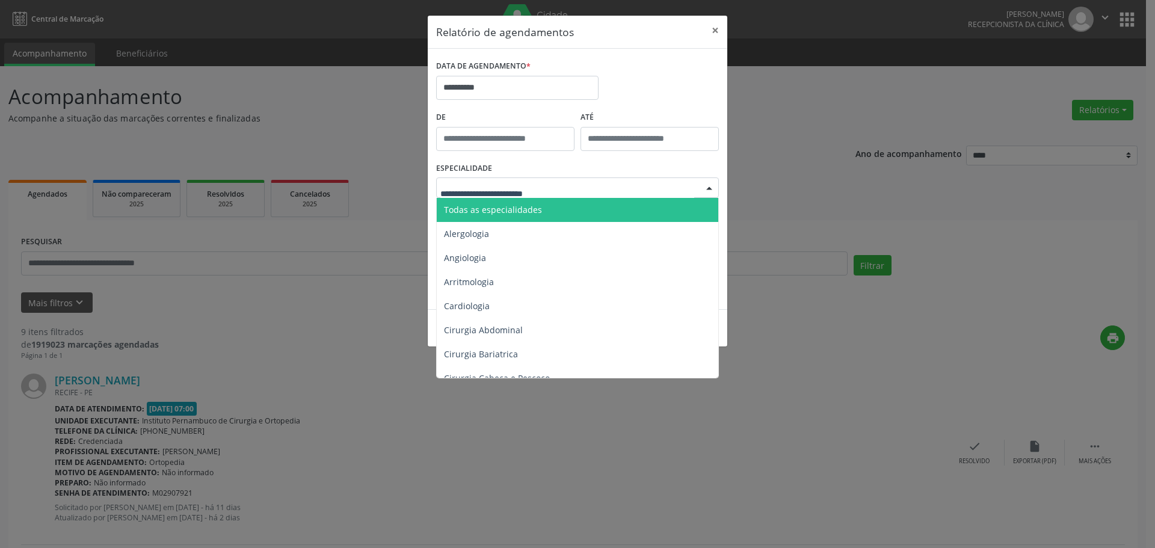 This screenshot has height=548, width=1155. What do you see at coordinates (467, 306) in the screenshot?
I see `span: Cardiologia` at bounding box center [467, 306].